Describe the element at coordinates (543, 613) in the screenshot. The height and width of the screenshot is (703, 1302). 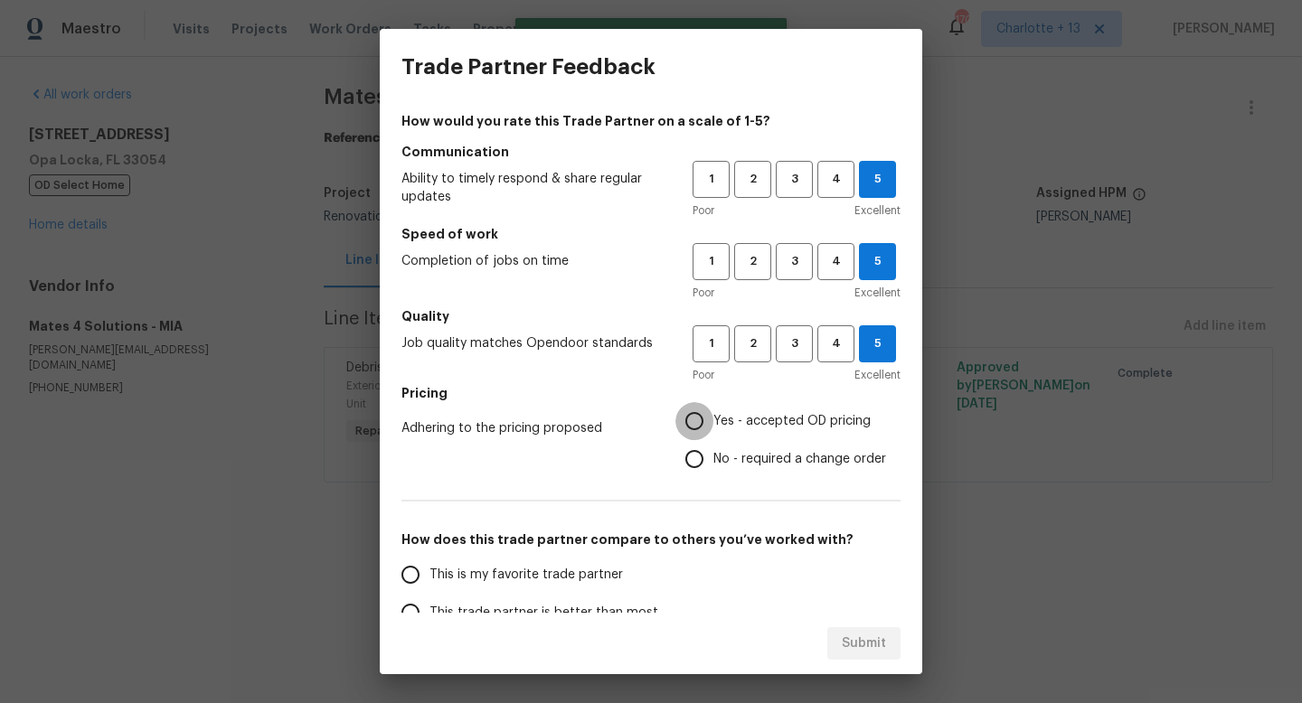
I see `span: This trade partner is better than most` at that location.